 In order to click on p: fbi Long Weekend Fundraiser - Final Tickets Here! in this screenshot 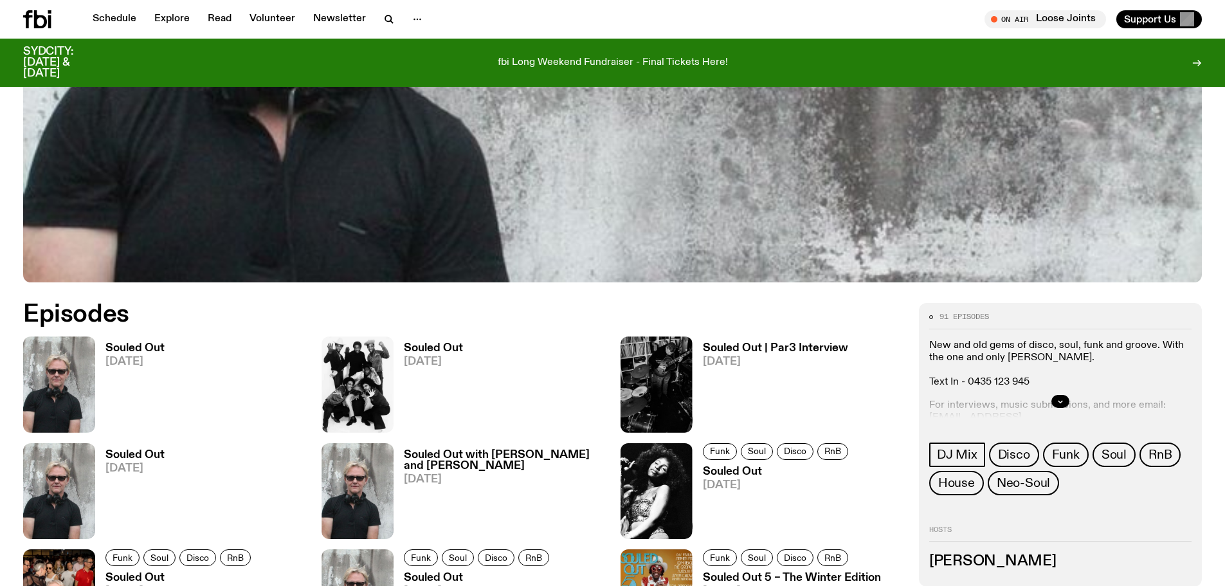, I will do `click(613, 63)`.